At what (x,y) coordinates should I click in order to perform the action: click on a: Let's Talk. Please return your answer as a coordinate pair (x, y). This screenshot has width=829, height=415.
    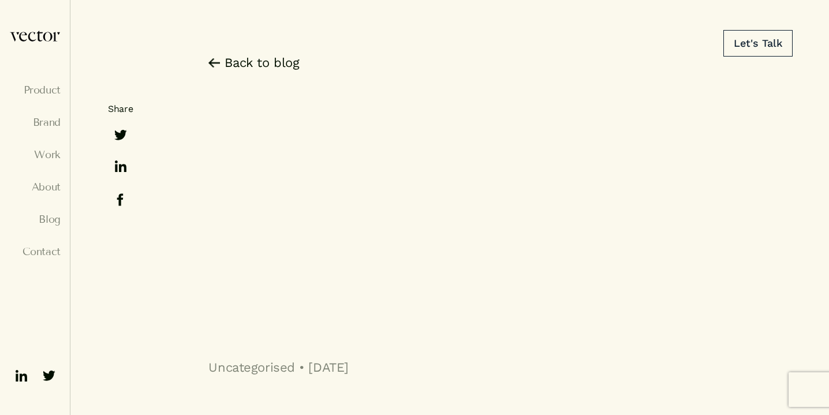
    Looking at the image, I should click on (758, 43).